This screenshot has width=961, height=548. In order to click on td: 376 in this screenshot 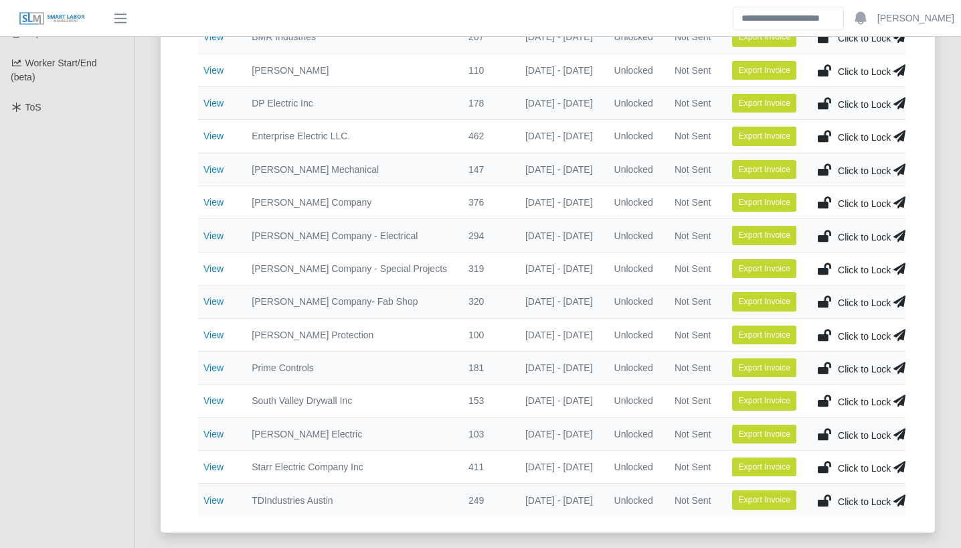, I will do `click(486, 202)`.